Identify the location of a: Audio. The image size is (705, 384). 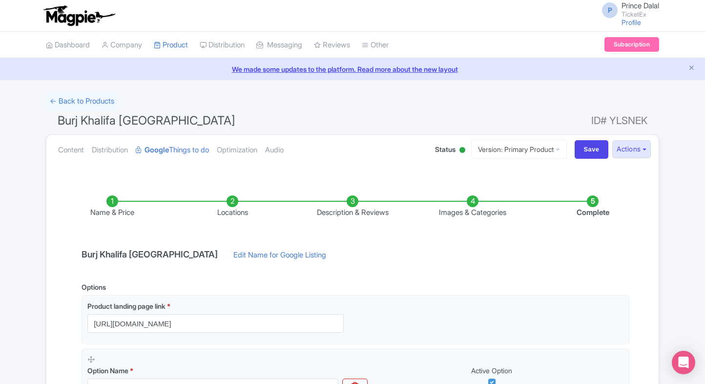
(275, 150).